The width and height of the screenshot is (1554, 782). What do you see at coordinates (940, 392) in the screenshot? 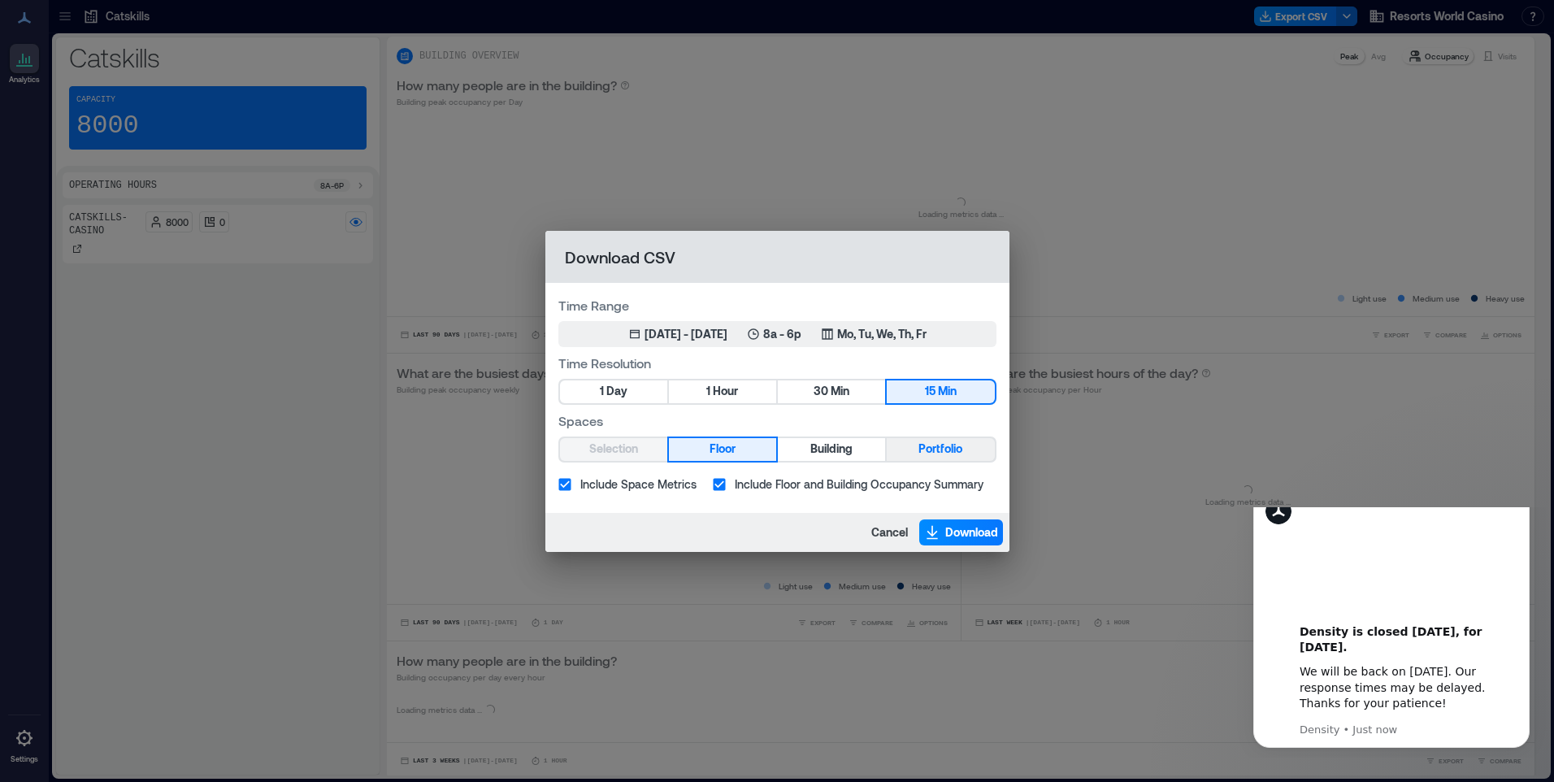
I see `button: 15 Min` at bounding box center [940, 392].